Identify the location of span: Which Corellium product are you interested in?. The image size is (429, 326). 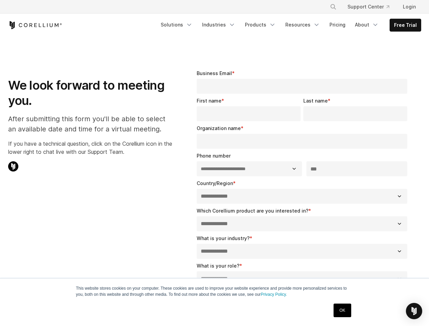
(252, 210).